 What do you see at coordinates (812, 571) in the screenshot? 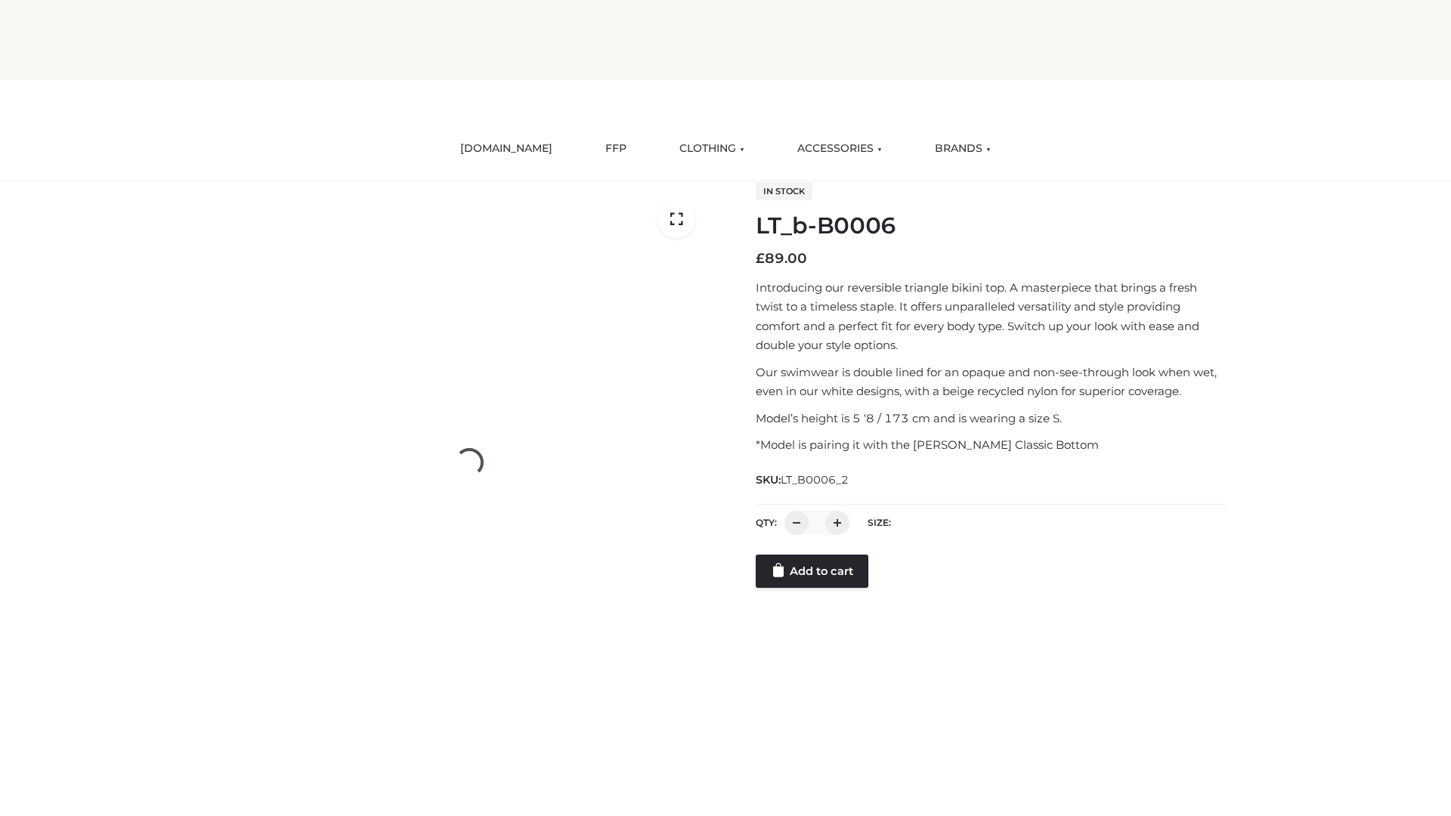
I see `a: Add to cart` at bounding box center [812, 571].